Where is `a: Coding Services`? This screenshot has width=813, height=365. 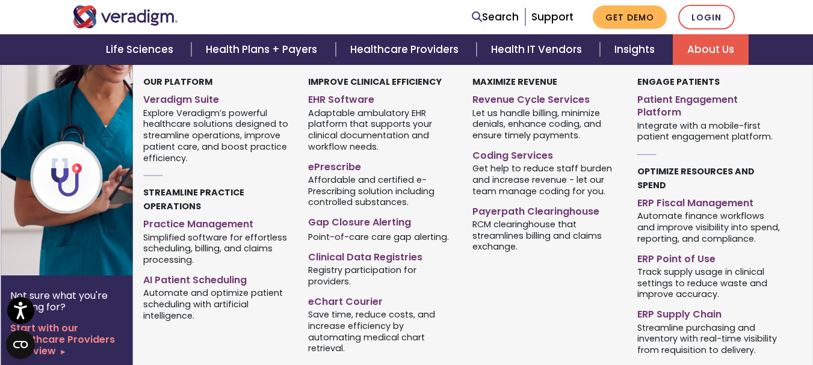 a: Coding Services is located at coordinates (545, 153).